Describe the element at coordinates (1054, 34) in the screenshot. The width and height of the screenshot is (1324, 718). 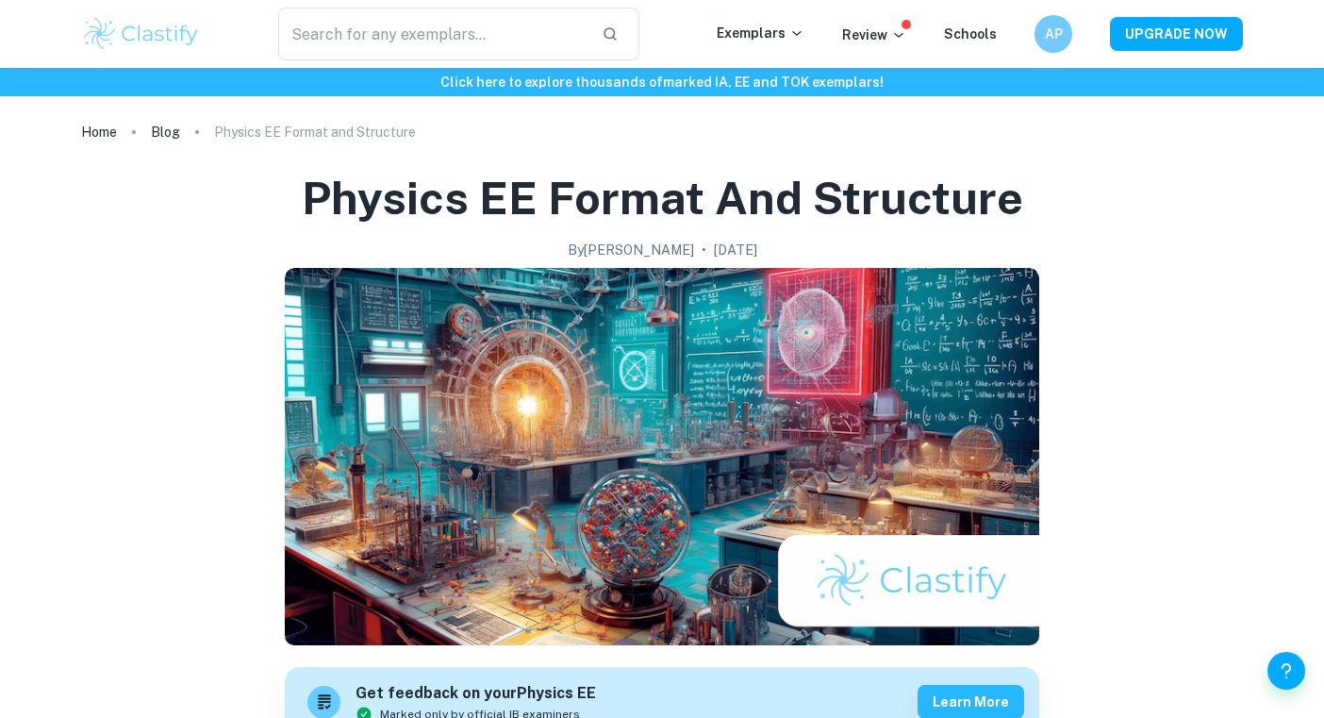
I see `h6: AP` at that location.